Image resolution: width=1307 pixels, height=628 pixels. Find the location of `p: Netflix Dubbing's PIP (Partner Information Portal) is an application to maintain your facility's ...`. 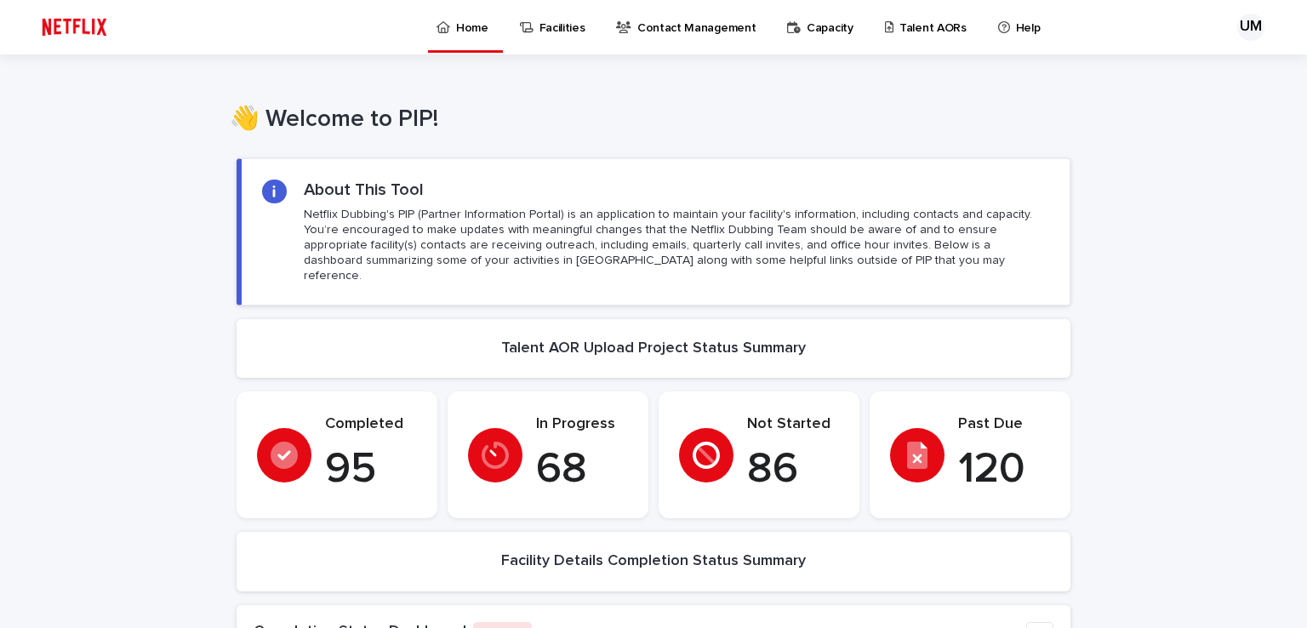

p: Netflix Dubbing's PIP (Partner Information Portal) is an application to maintain your facility's ... is located at coordinates (676, 245).